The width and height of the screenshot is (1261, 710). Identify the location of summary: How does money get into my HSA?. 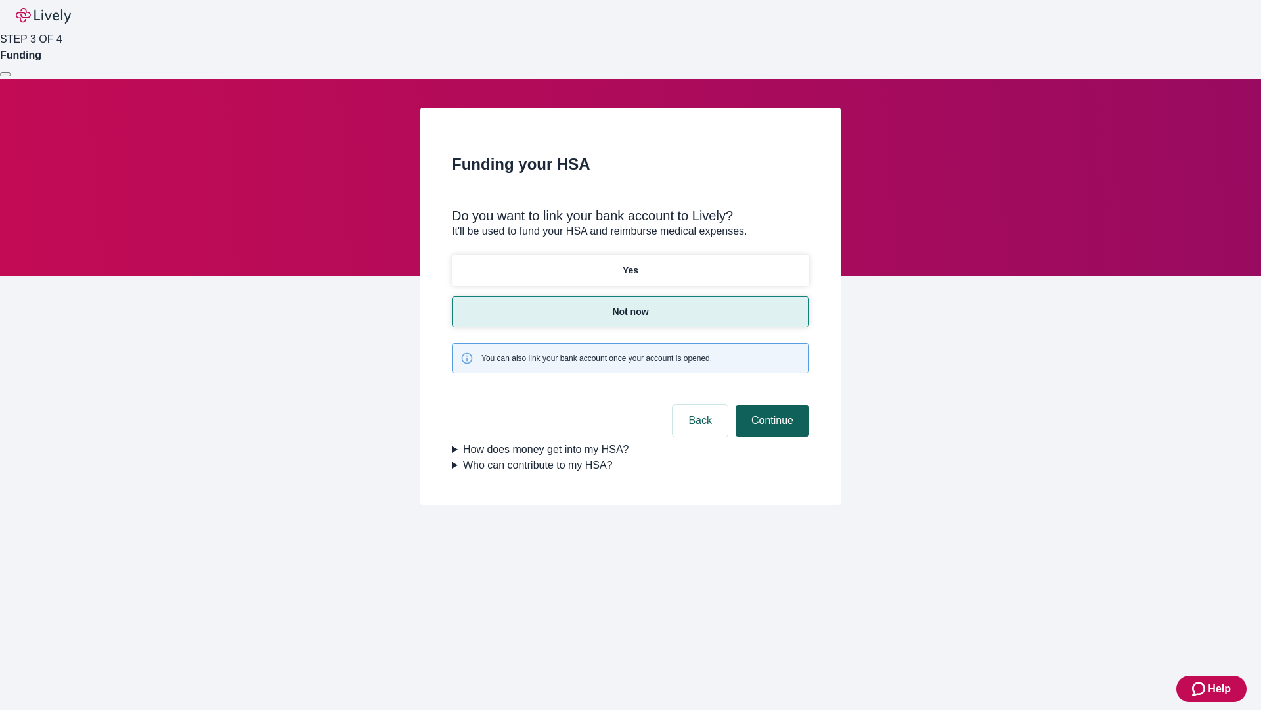
(631, 449).